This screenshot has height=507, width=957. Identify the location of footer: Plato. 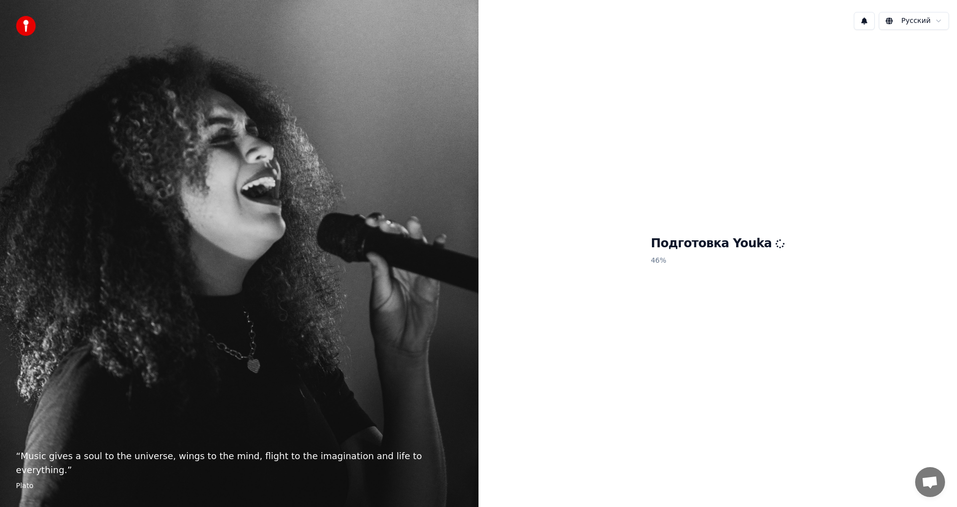
(239, 486).